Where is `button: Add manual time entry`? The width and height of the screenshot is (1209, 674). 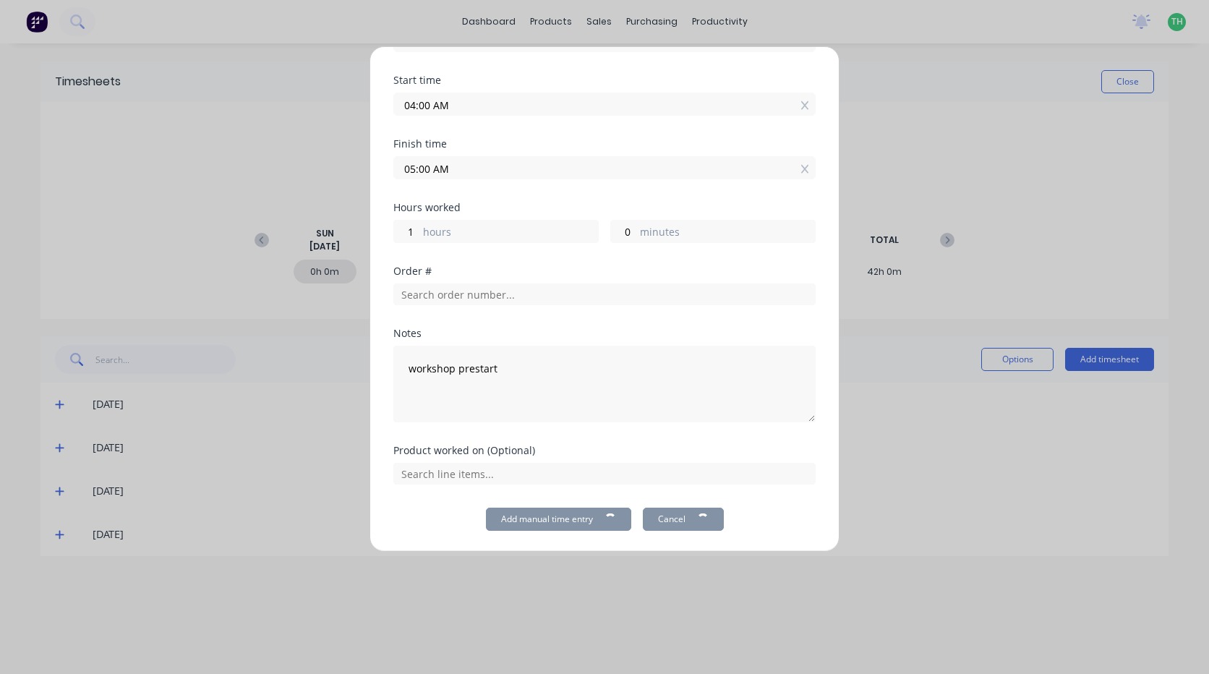 button: Add manual time entry is located at coordinates (558, 519).